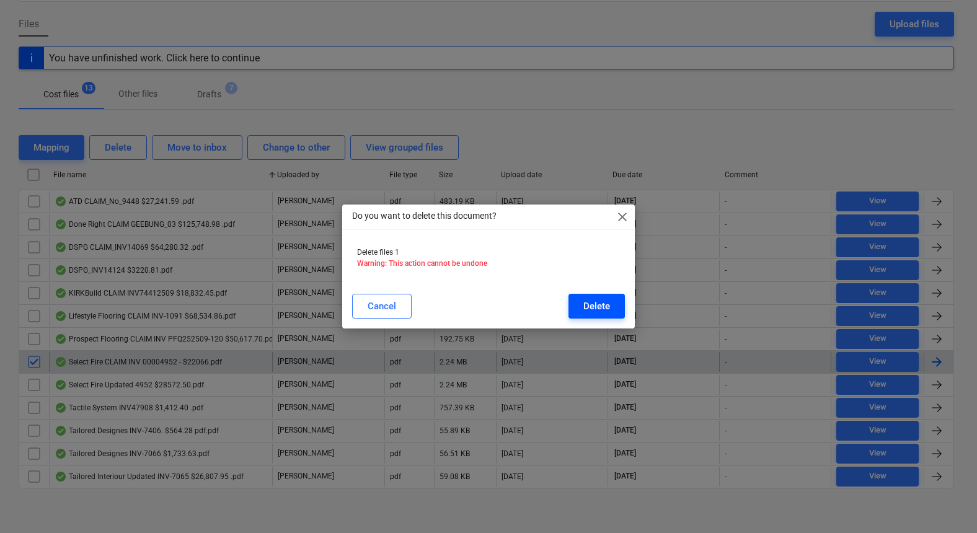 This screenshot has height=533, width=977. I want to click on div: Chat Widget, so click(946, 504).